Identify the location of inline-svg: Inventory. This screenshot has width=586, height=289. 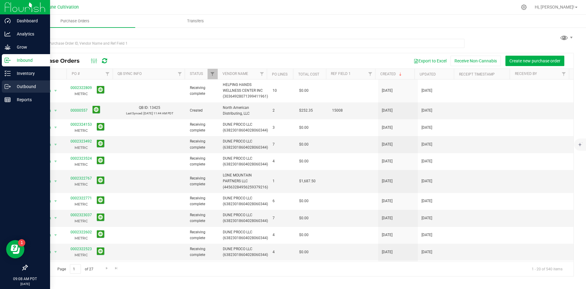
(8, 73).